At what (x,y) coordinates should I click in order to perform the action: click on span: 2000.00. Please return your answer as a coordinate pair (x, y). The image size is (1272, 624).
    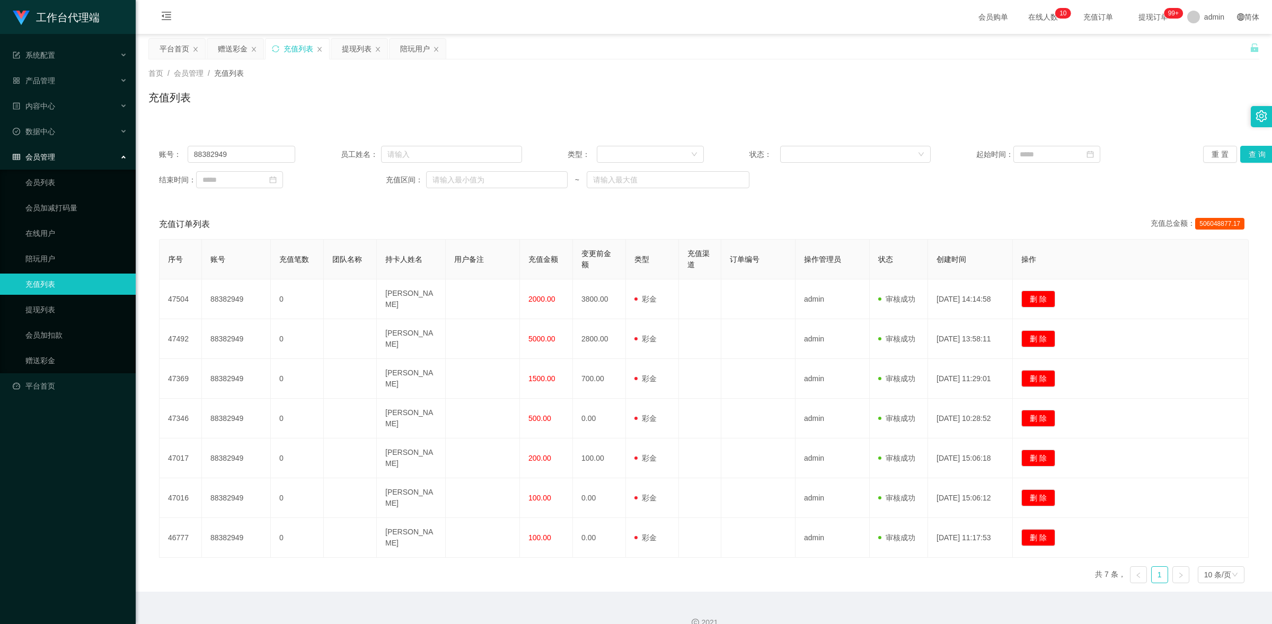
    Looking at the image, I should click on (542, 299).